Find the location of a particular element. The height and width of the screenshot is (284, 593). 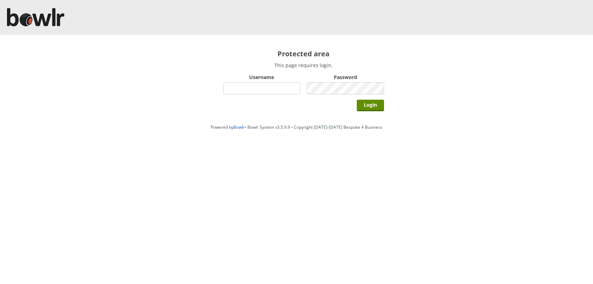

a: Bowlr is located at coordinates (239, 127).